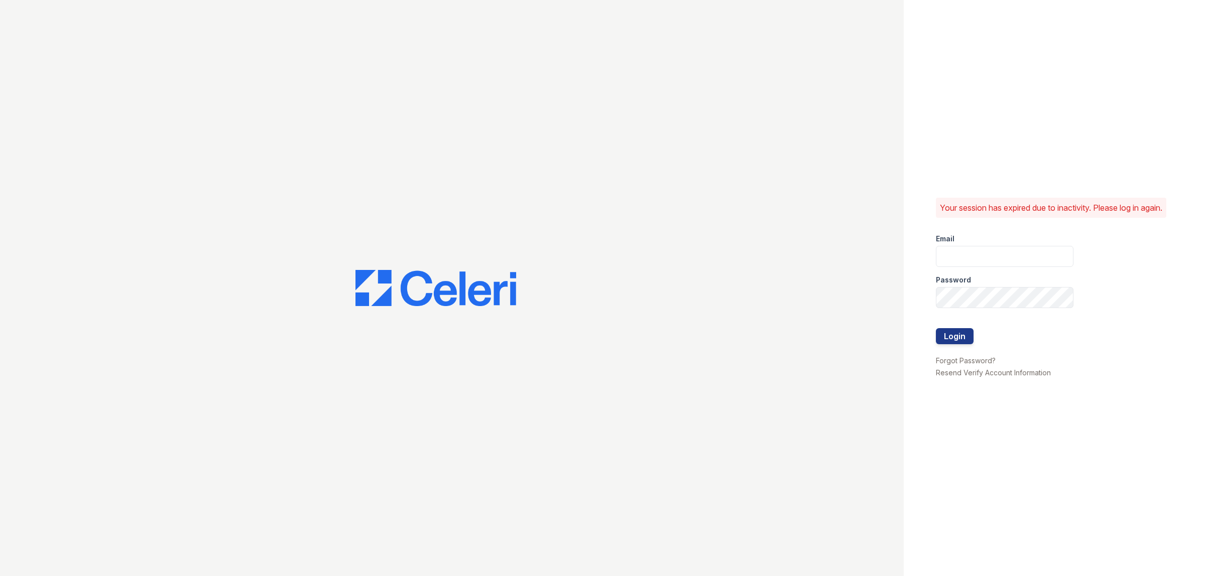 This screenshot has width=1205, height=576. I want to click on label: Password, so click(953, 280).